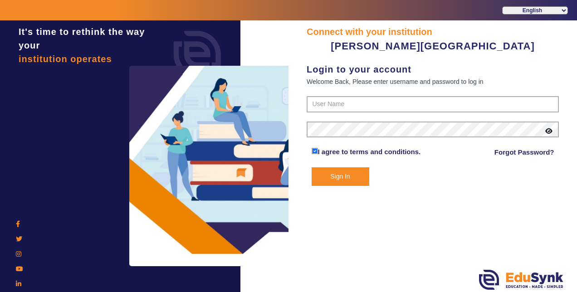 The height and width of the screenshot is (292, 577). What do you see at coordinates (82, 39) in the screenshot?
I see `span: It's time to rethink the way your` at bounding box center [82, 39].